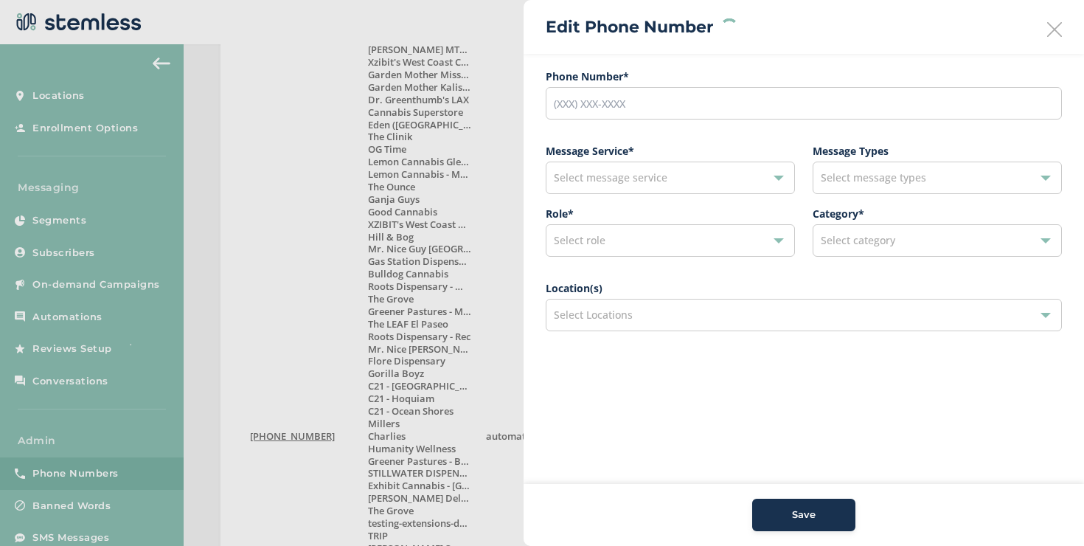 Image resolution: width=1084 pixels, height=546 pixels. Describe the element at coordinates (580, 240) in the screenshot. I see `span: Select role` at that location.